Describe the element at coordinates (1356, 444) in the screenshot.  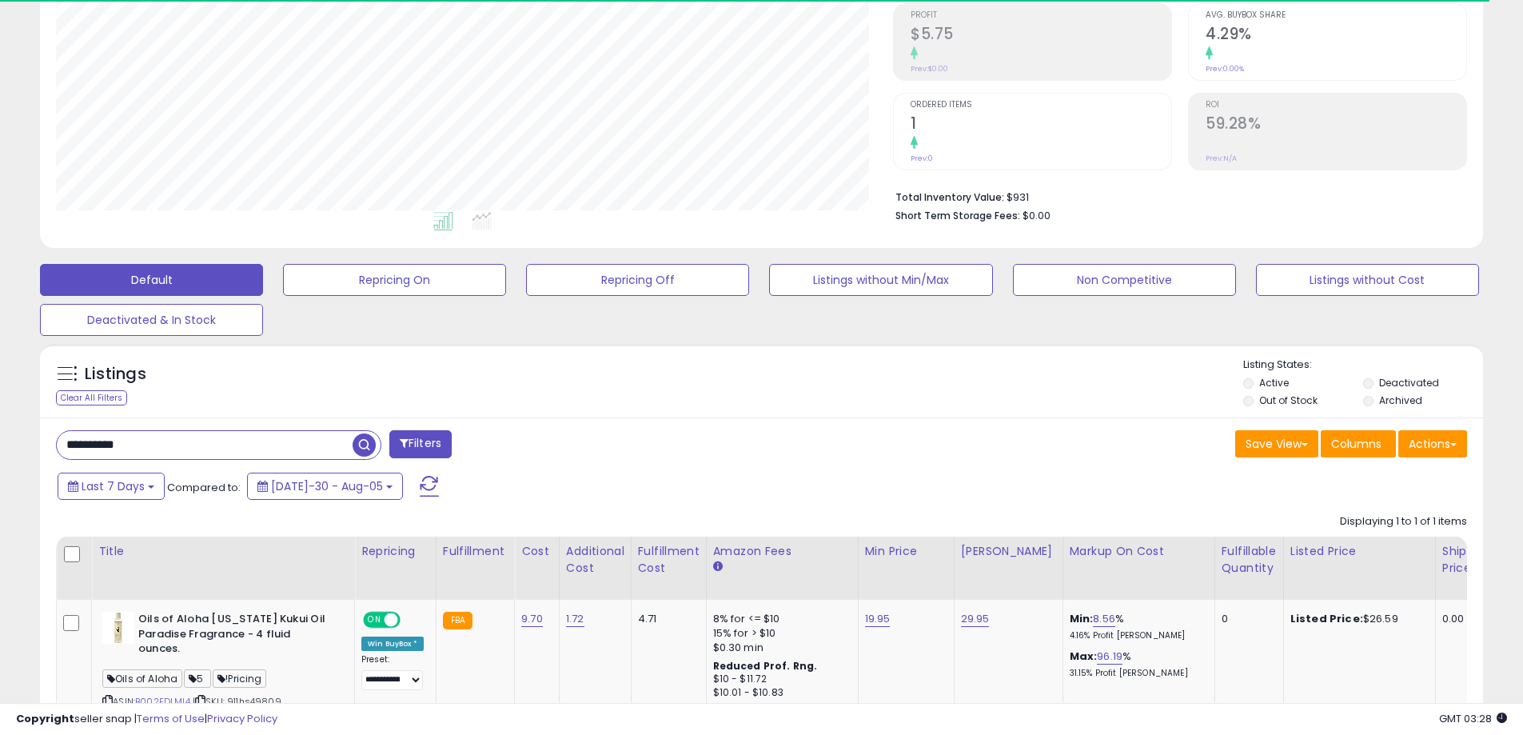
I see `span: Columns` at that location.